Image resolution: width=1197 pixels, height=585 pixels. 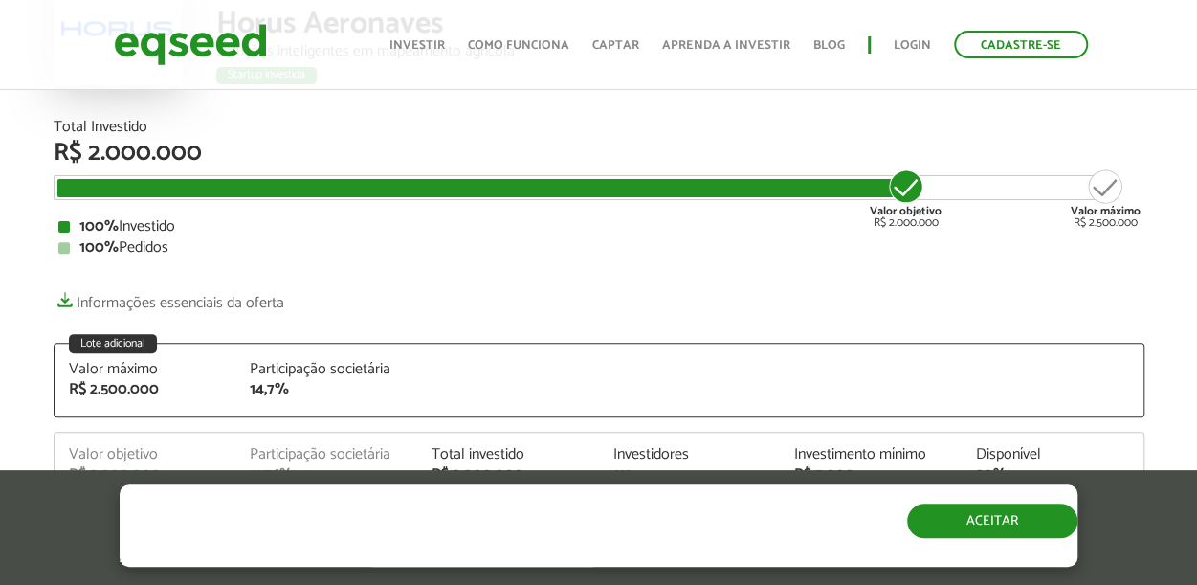 What do you see at coordinates (829, 45) in the screenshot?
I see `a: Blog` at bounding box center [829, 45].